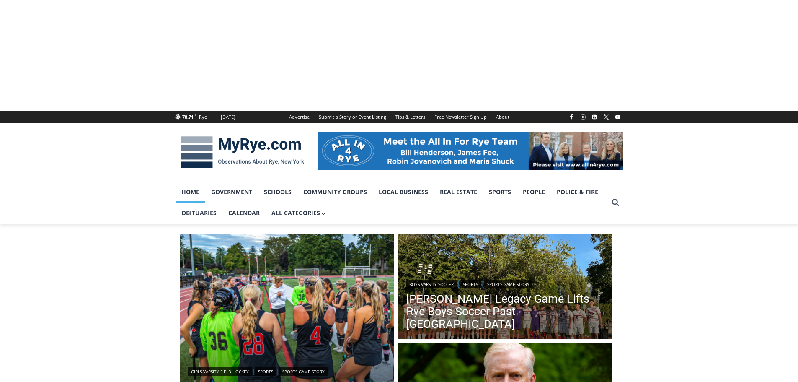 The image size is (798, 382). What do you see at coordinates (299, 116) in the screenshot?
I see `a: Advertise` at bounding box center [299, 116].